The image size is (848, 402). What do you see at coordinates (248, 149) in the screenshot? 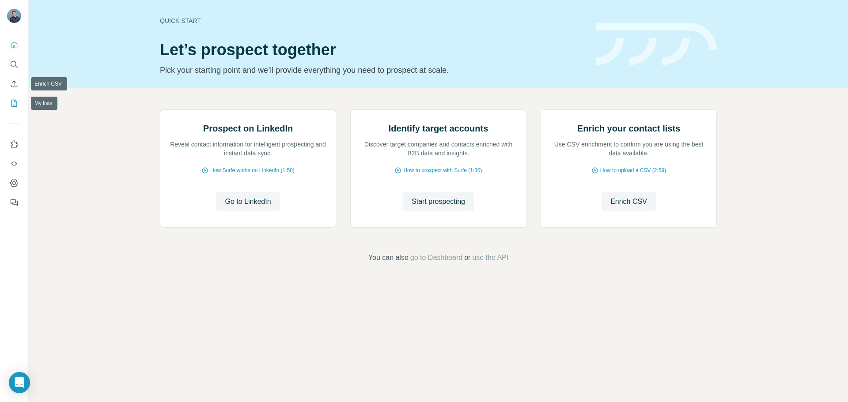
I see `p: Reveal contact information for intelligent prospecting and instant data sync.` at bounding box center [248, 149].